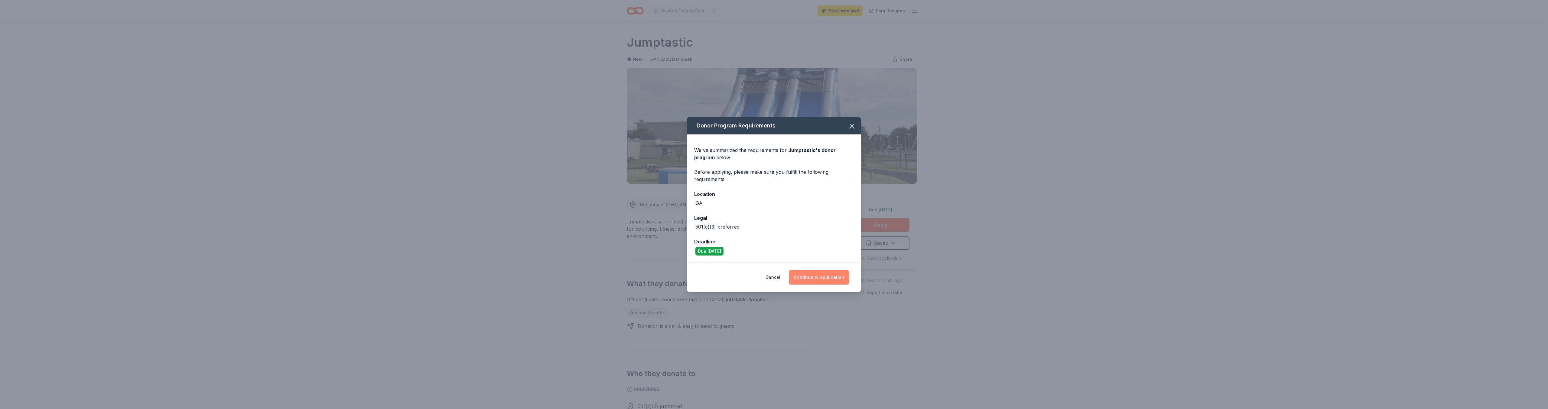 Image resolution: width=1548 pixels, height=409 pixels. What do you see at coordinates (774, 241) in the screenshot?
I see `div: Deadline` at bounding box center [774, 241].